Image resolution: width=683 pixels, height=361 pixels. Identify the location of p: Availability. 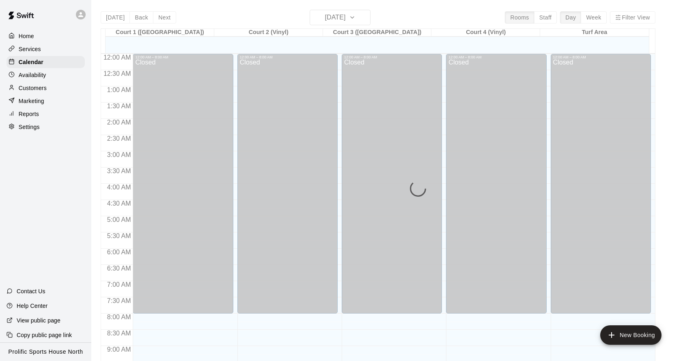
(32, 75).